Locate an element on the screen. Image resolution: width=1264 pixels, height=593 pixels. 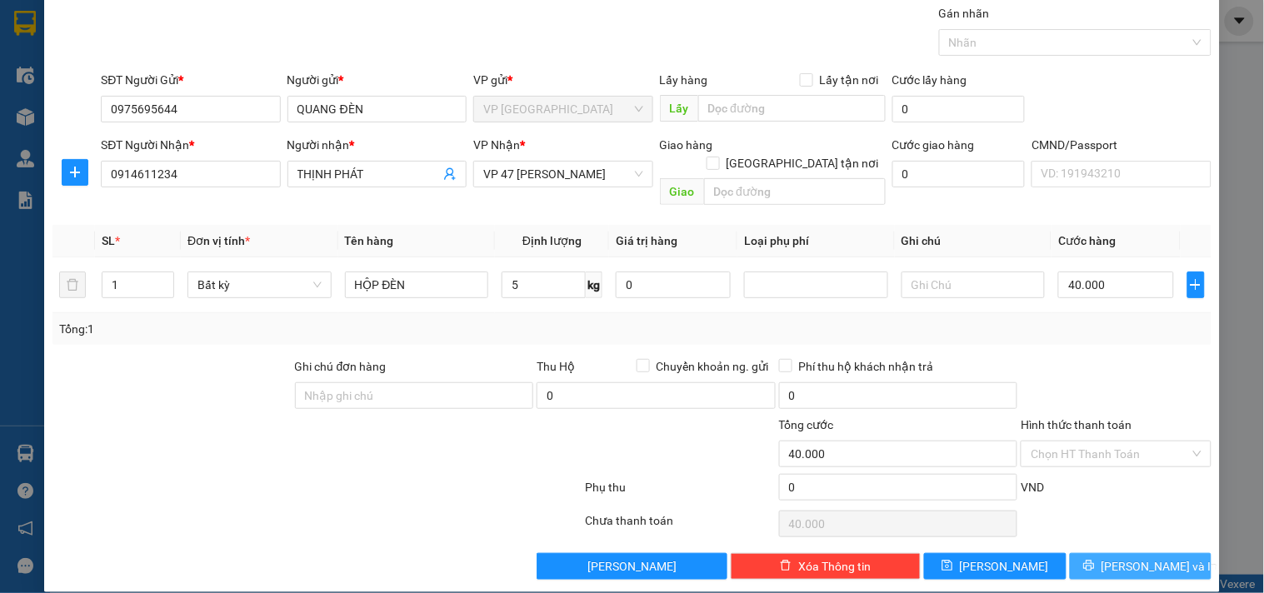
span: SL is located at coordinates (108, 241).